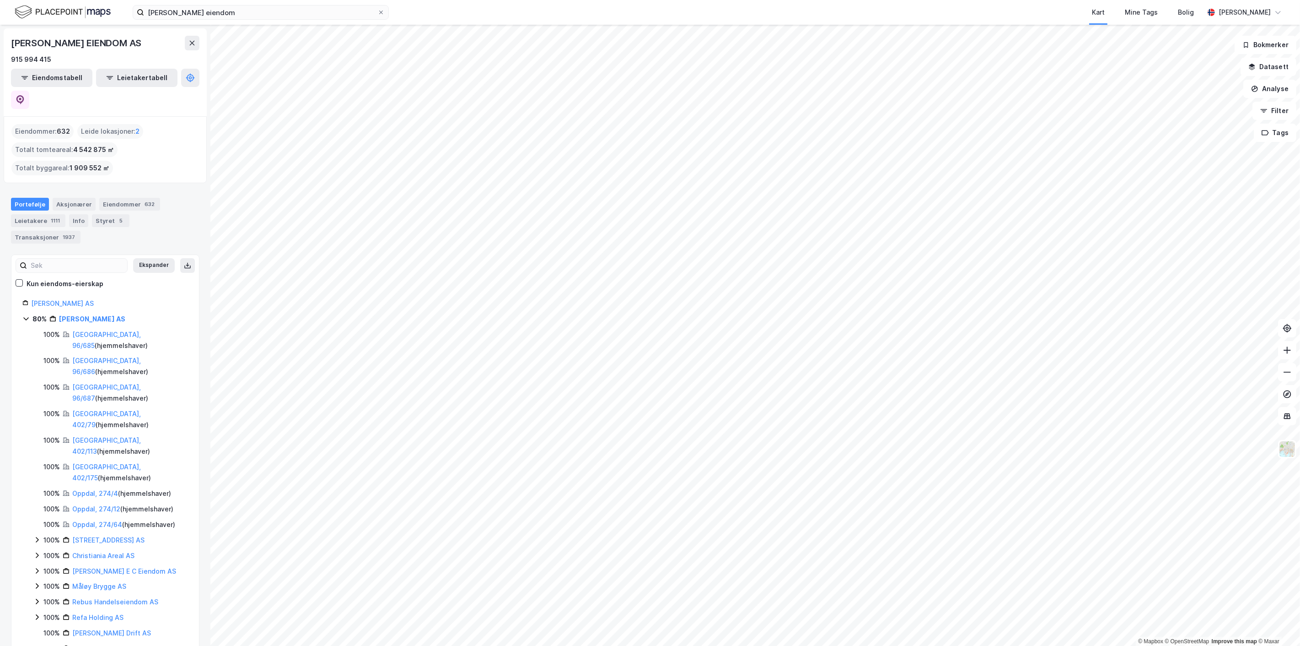 The height and width of the screenshot is (646, 1300). I want to click on a: Mapbox, so click(1151, 641).